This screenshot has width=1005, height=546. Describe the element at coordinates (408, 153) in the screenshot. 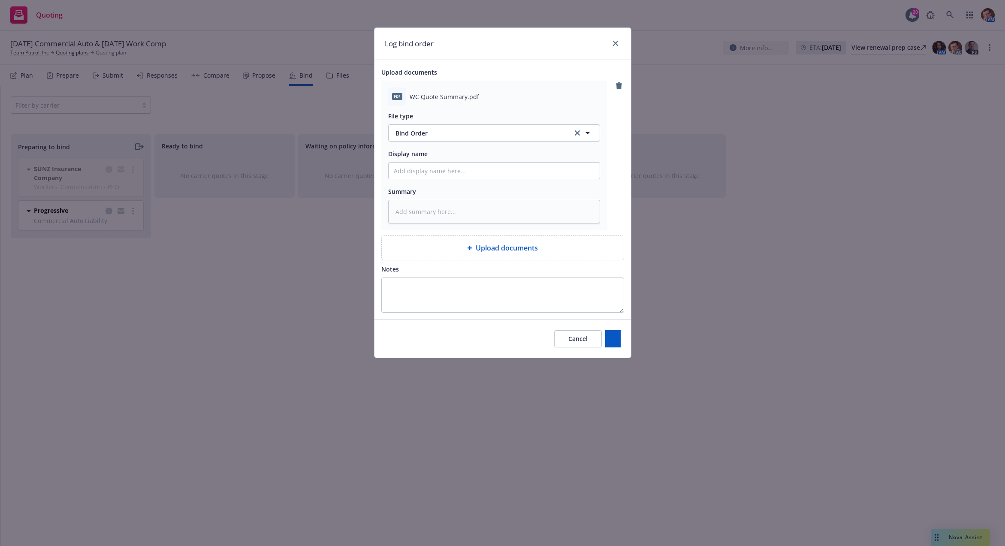

I see `span: Display name` at that location.